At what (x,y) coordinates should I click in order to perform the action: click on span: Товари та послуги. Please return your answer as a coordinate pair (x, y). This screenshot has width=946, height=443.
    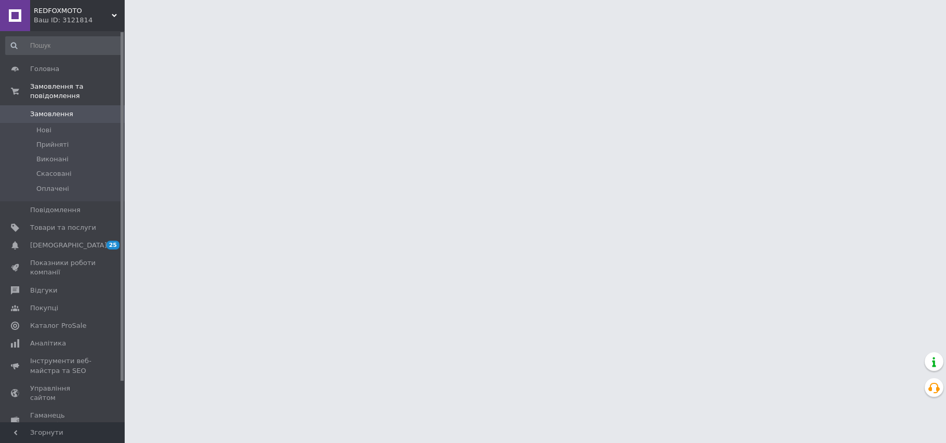
    Looking at the image, I should click on (63, 228).